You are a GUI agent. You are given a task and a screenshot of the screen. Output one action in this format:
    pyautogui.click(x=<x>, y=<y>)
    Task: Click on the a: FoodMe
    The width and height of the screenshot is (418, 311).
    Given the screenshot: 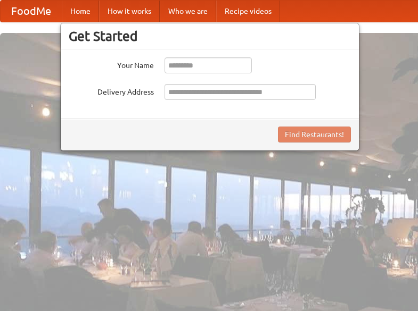 What is the action you would take?
    pyautogui.click(x=31, y=11)
    